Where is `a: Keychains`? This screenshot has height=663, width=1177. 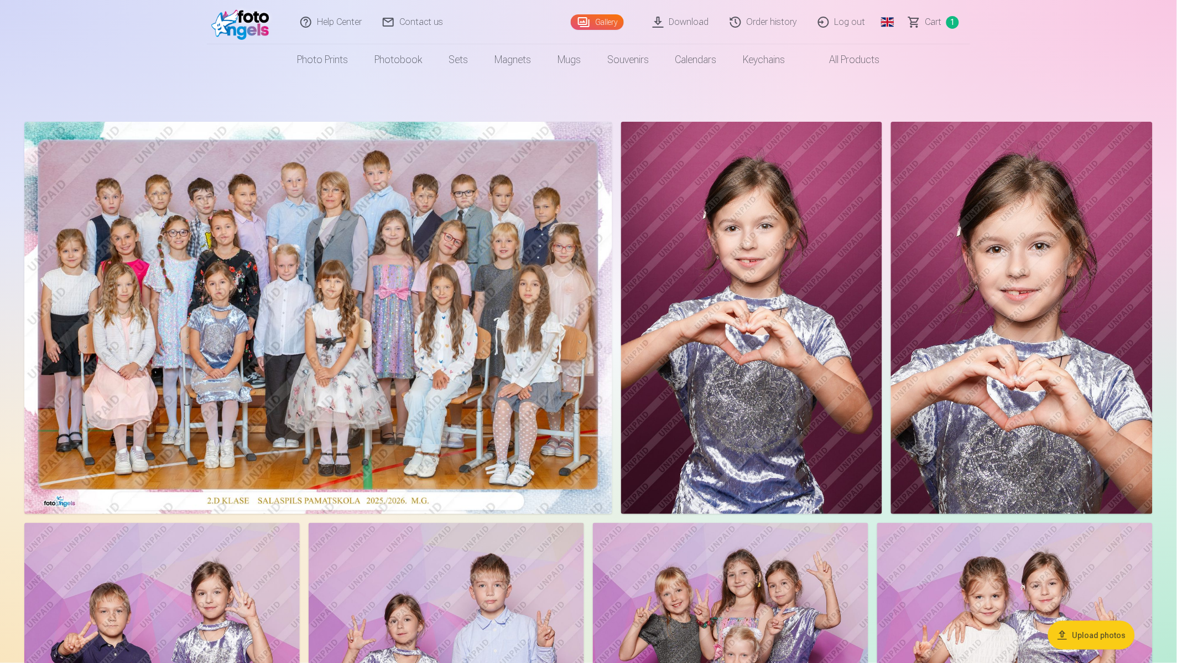
a: Keychains is located at coordinates (764, 60).